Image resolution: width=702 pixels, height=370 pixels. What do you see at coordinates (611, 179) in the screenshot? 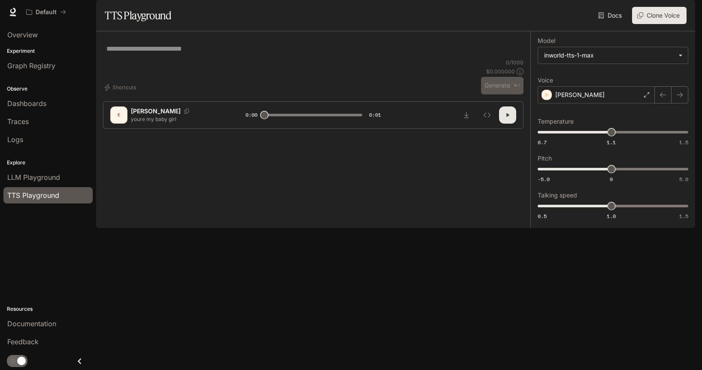
I see `span: 0` at bounding box center [611, 179].